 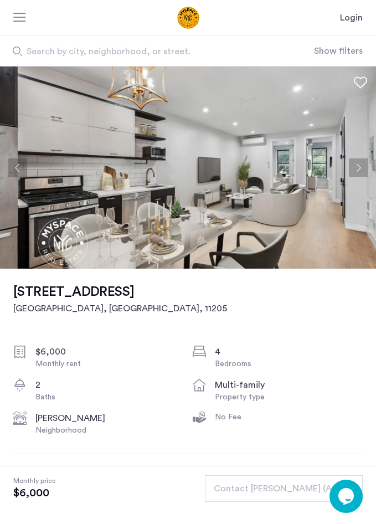 I want to click on a: Cazamio Logo, so click(x=188, y=18).